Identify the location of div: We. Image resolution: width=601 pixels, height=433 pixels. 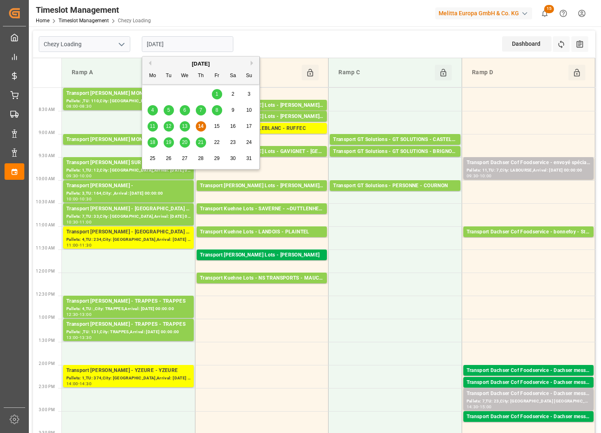
(185, 76).